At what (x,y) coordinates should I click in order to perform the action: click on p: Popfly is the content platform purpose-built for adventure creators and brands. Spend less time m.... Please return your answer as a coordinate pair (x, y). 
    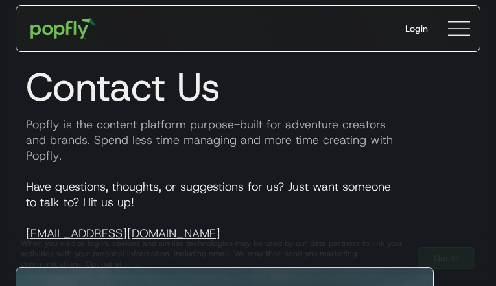
    Looking at the image, I should click on (247, 140).